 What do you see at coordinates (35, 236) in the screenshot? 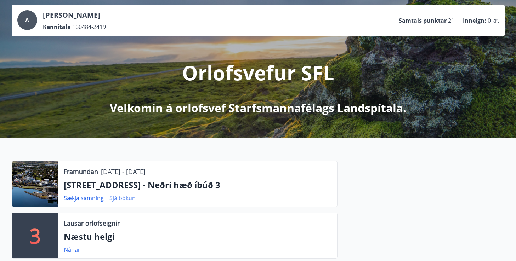
I see `p: 3` at bounding box center [35, 236].